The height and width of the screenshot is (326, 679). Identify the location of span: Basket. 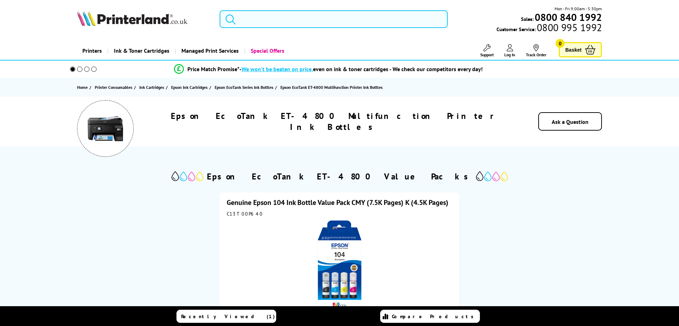
(573, 50).